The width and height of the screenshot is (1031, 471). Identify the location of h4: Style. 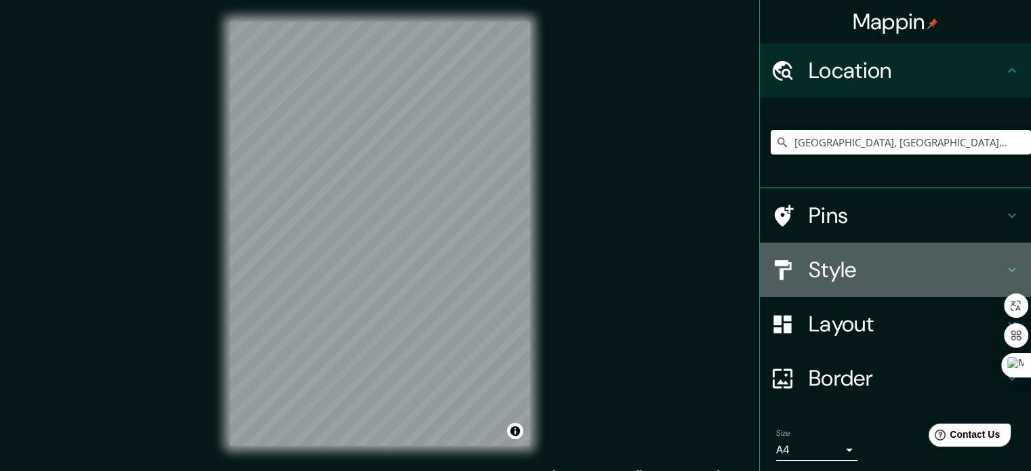
(906, 270).